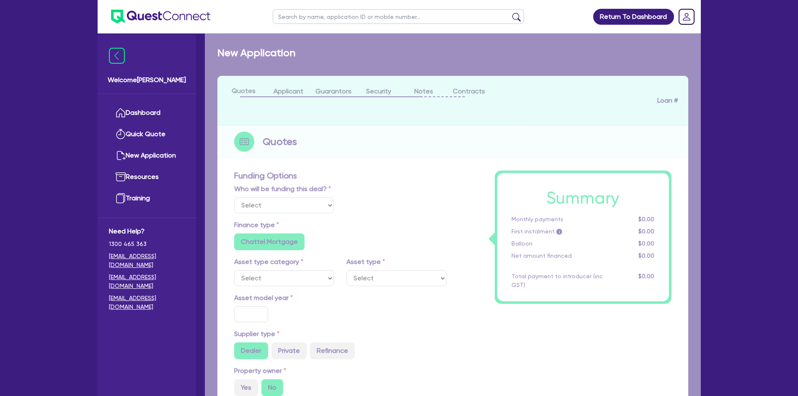 Image resolution: width=798 pixels, height=396 pixels. What do you see at coordinates (121, 155) in the screenshot?
I see `img: new-application` at bounding box center [121, 155].